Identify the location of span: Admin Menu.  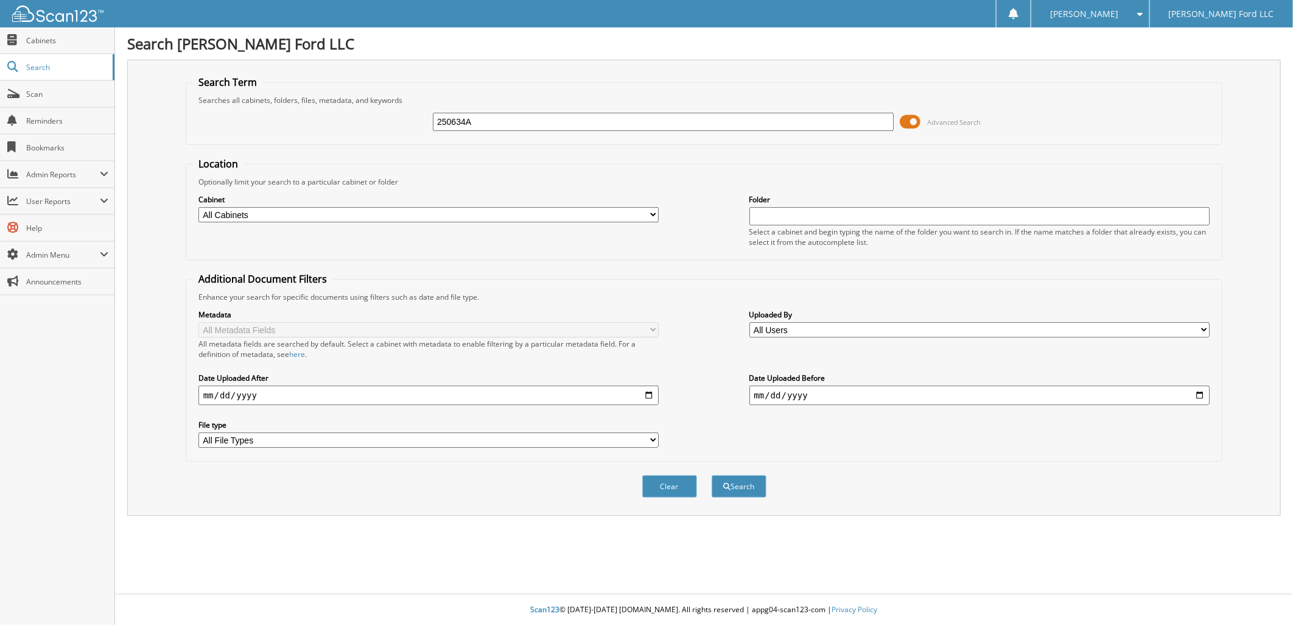
(63, 255).